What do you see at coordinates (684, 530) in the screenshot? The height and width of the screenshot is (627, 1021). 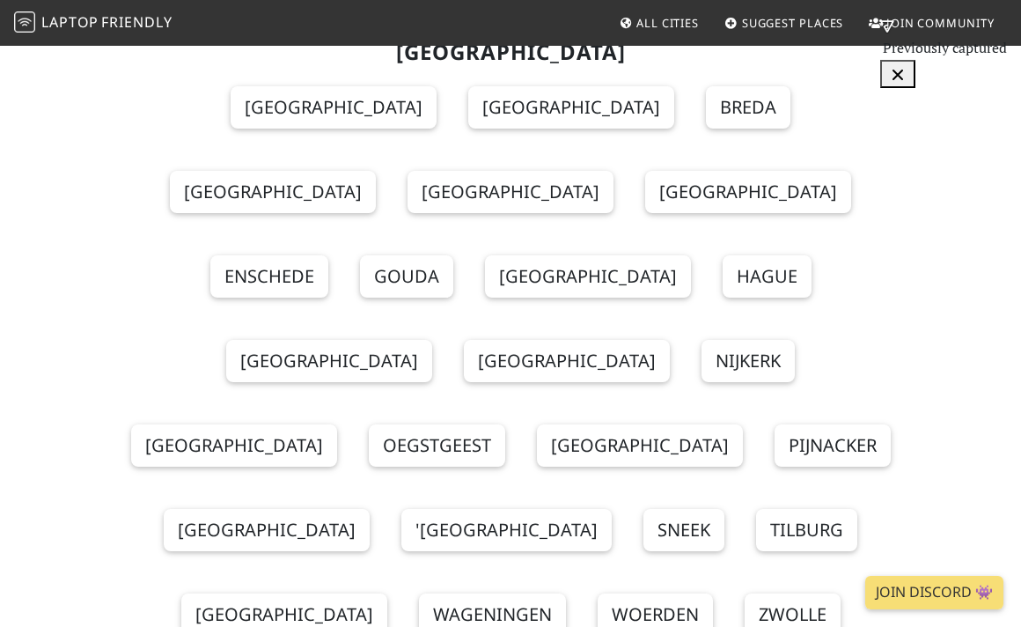 I see `a: Sneek` at bounding box center [684, 530].